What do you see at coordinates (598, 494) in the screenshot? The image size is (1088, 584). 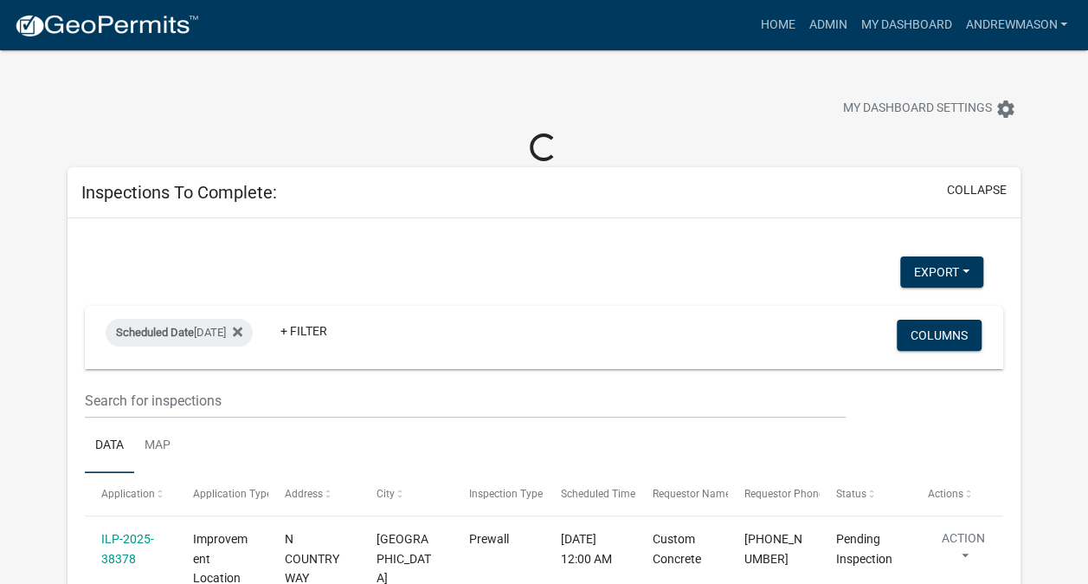 I see `span: Scheduled Time` at bounding box center [598, 494].